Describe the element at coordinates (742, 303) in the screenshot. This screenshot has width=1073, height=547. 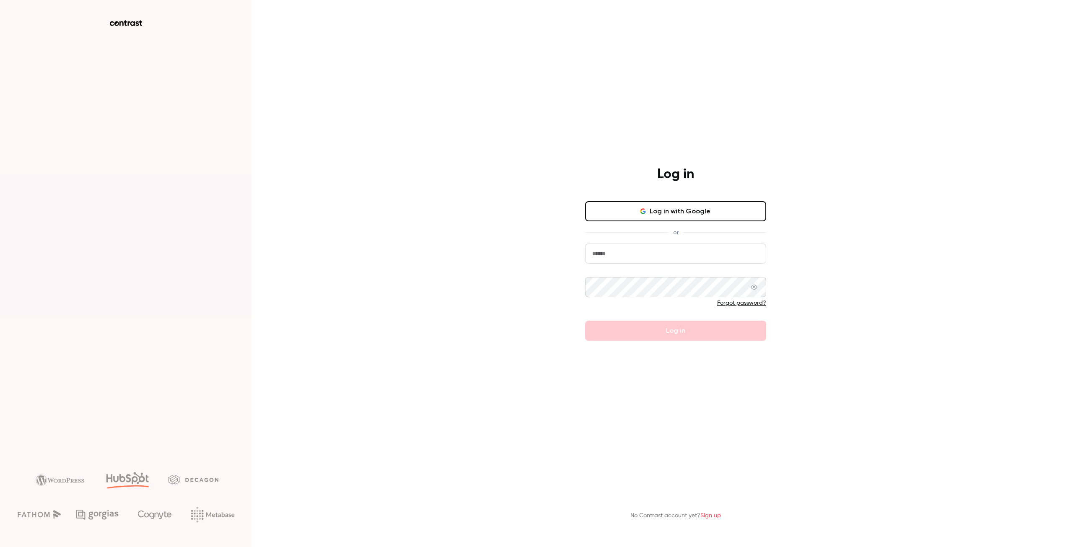
I see `a: Forgot password?` at that location.